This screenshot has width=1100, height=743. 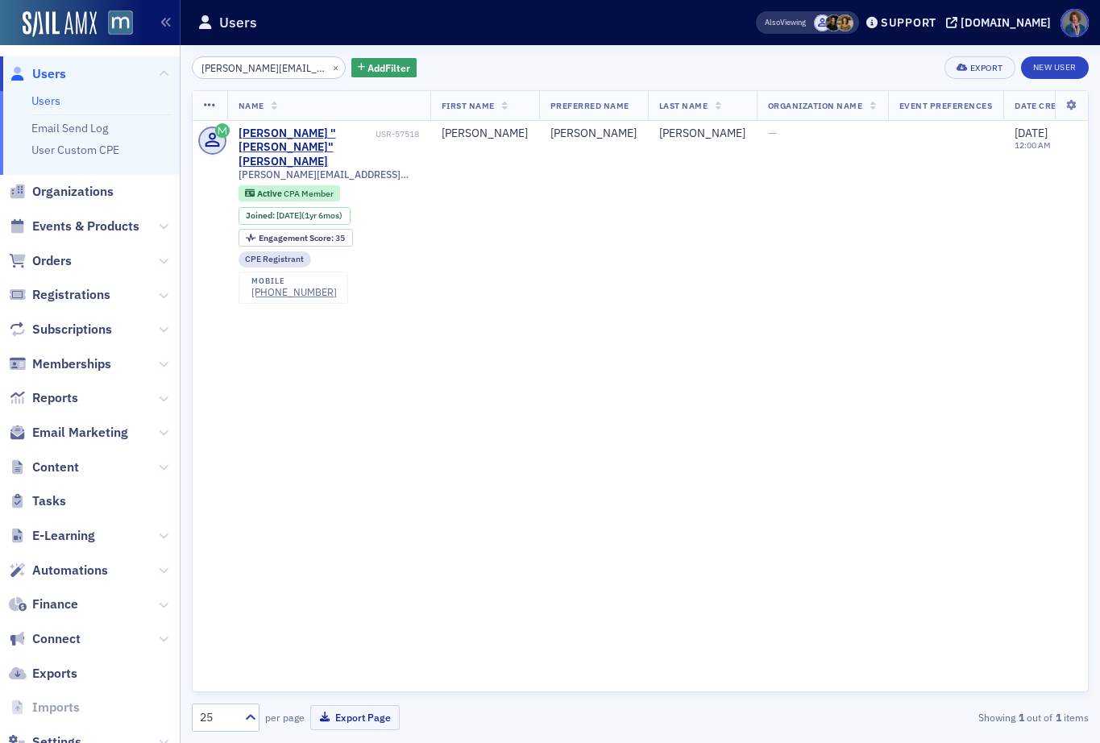 What do you see at coordinates (979, 68) in the screenshot?
I see `button: Export` at bounding box center [979, 68].